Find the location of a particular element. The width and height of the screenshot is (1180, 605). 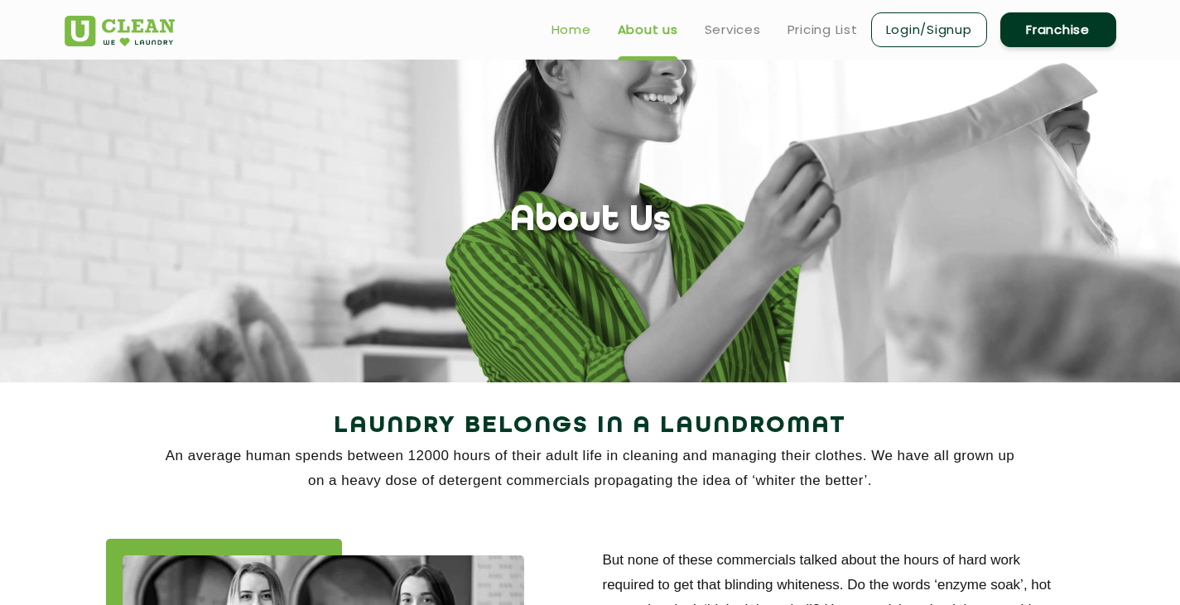

a: Pricing List is located at coordinates (822, 30).